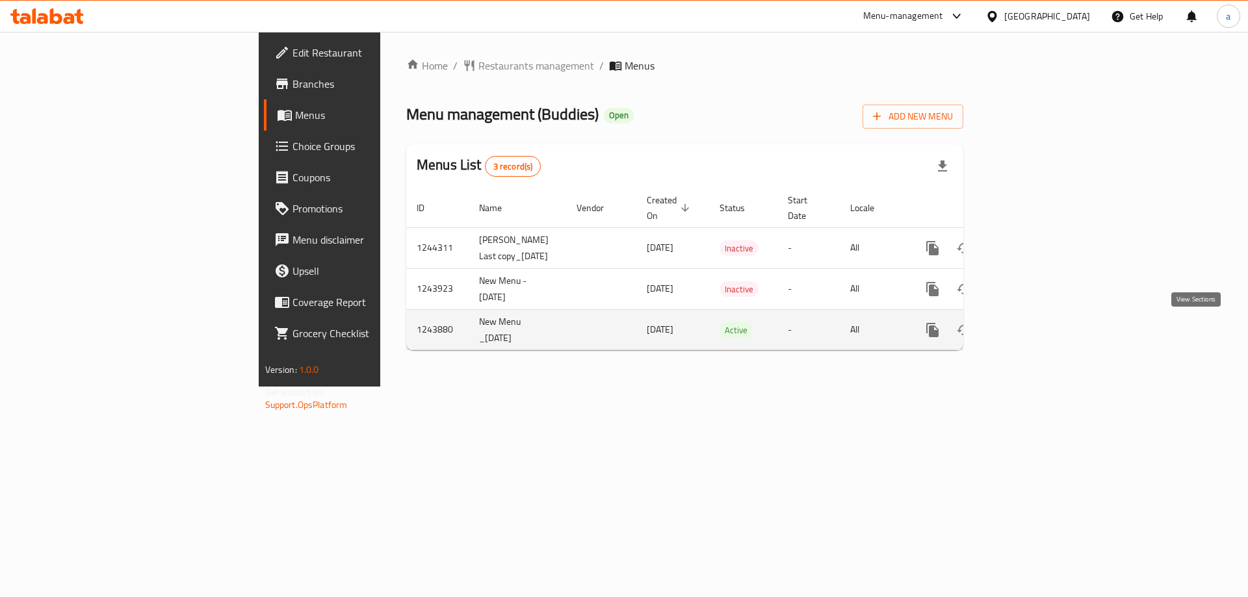 This screenshot has width=1248, height=597. What do you see at coordinates (736, 330) in the screenshot?
I see `div: Active` at bounding box center [736, 330].